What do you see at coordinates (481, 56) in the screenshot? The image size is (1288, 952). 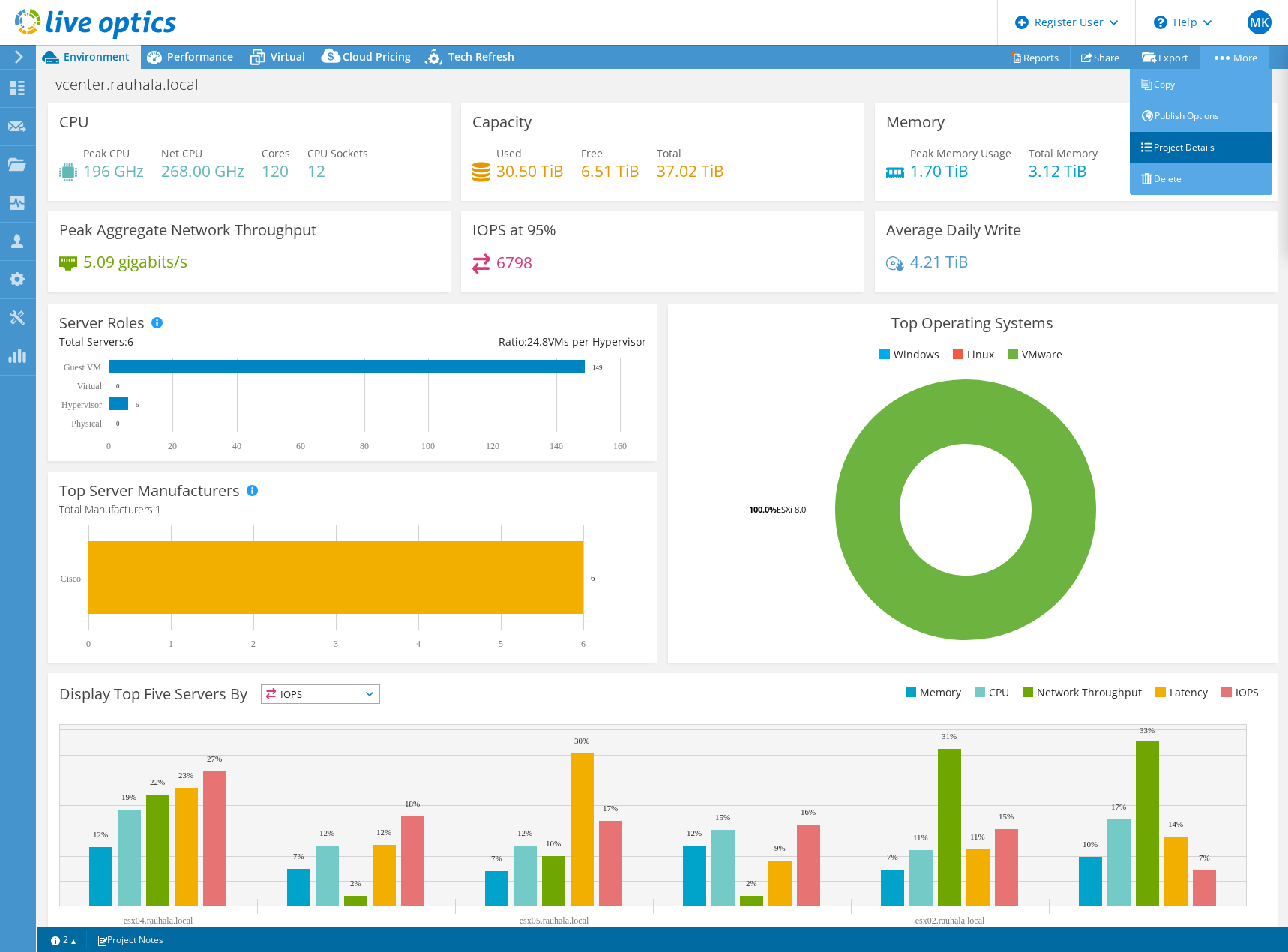 I see `span: Tech Refresh` at bounding box center [481, 56].